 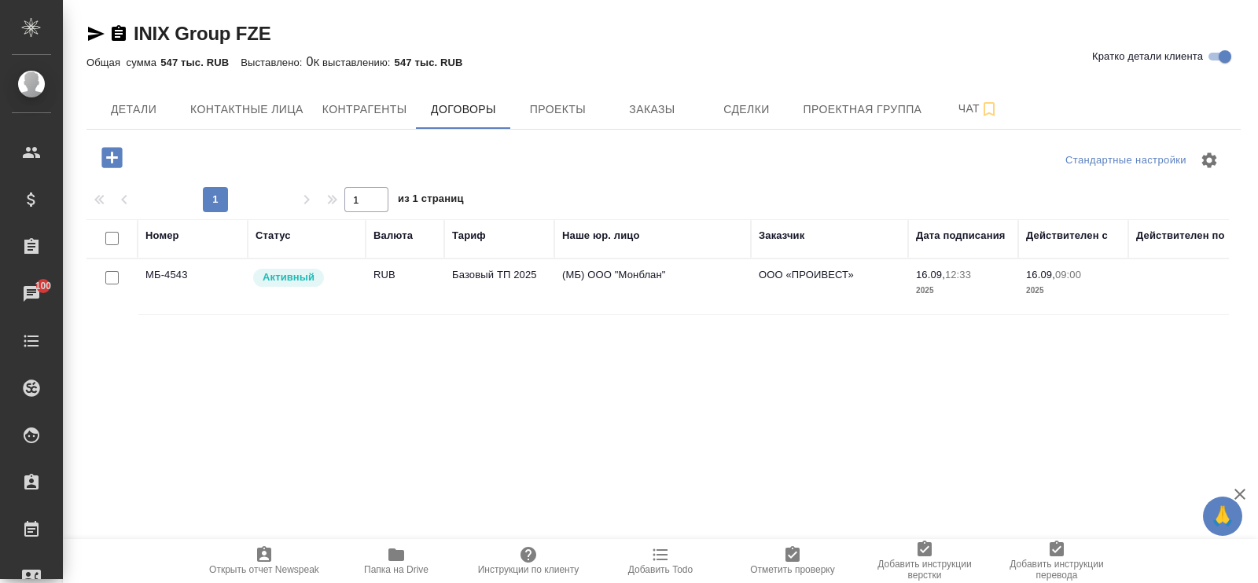 What do you see at coordinates (1209, 160) in the screenshot?
I see `span: Настроить таблицу` at bounding box center [1209, 160].